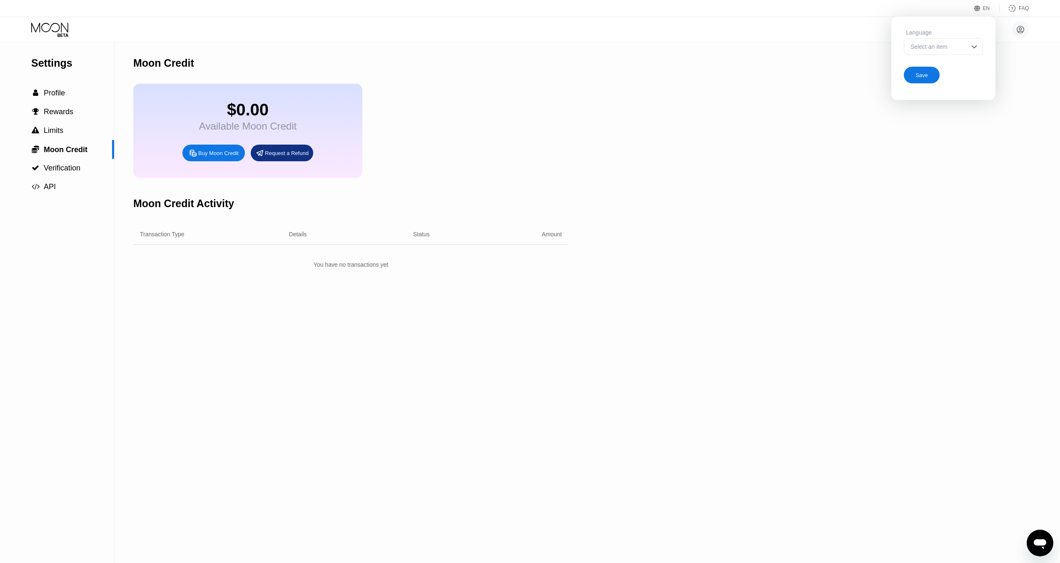 The width and height of the screenshot is (1060, 563). What do you see at coordinates (62, 168) in the screenshot?
I see `span: Verification` at bounding box center [62, 168].